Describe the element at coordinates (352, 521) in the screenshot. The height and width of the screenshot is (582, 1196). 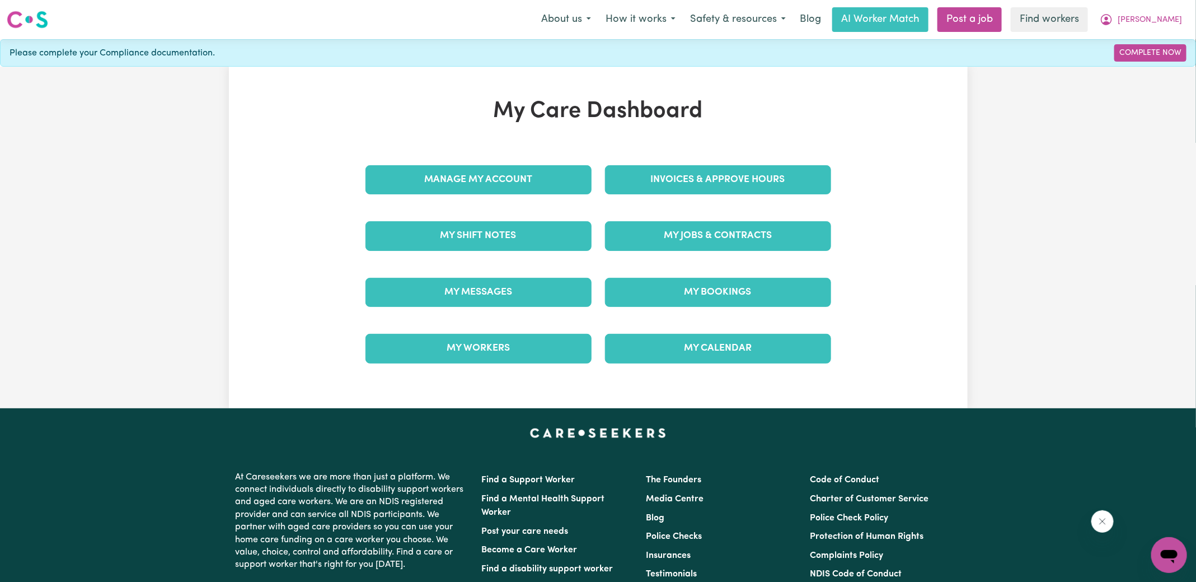
I see `p: At Careseekers we are more than just a platform. We connect individuals directly to disability su...` at that location.